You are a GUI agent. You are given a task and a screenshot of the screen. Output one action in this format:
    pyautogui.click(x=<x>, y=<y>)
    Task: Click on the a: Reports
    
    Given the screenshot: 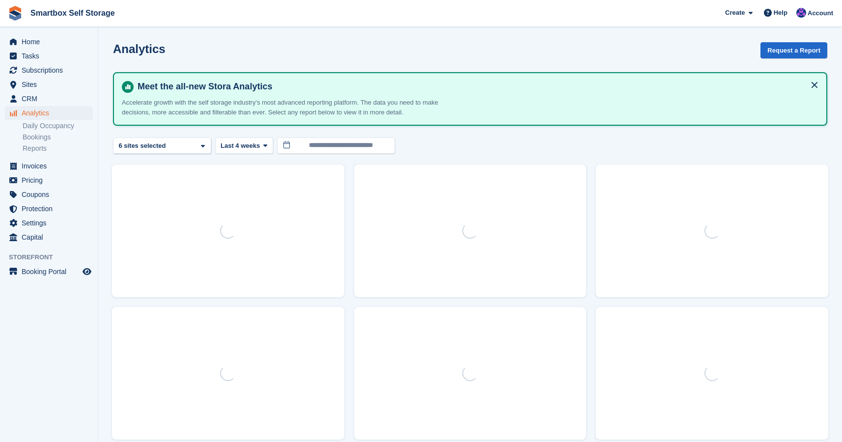 What is the action you would take?
    pyautogui.click(x=57, y=148)
    